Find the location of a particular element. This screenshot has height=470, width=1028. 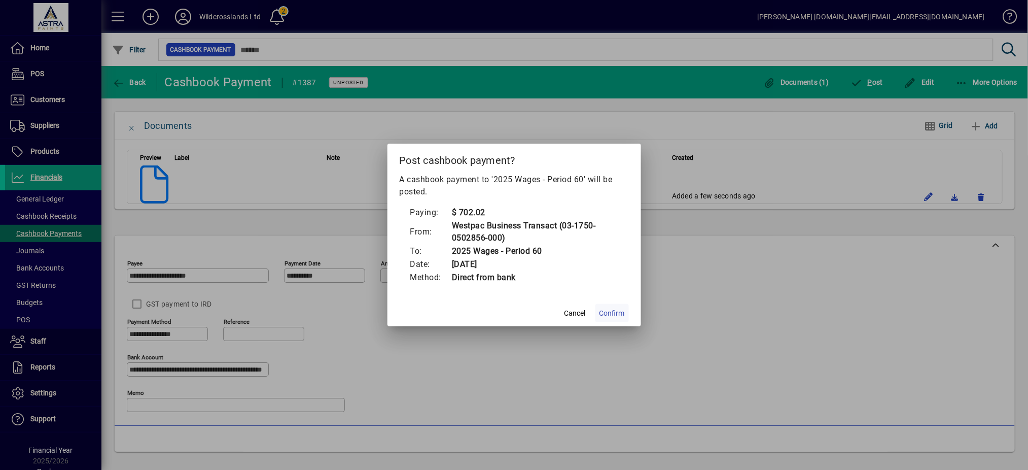

button: Cancel is located at coordinates (575, 313).